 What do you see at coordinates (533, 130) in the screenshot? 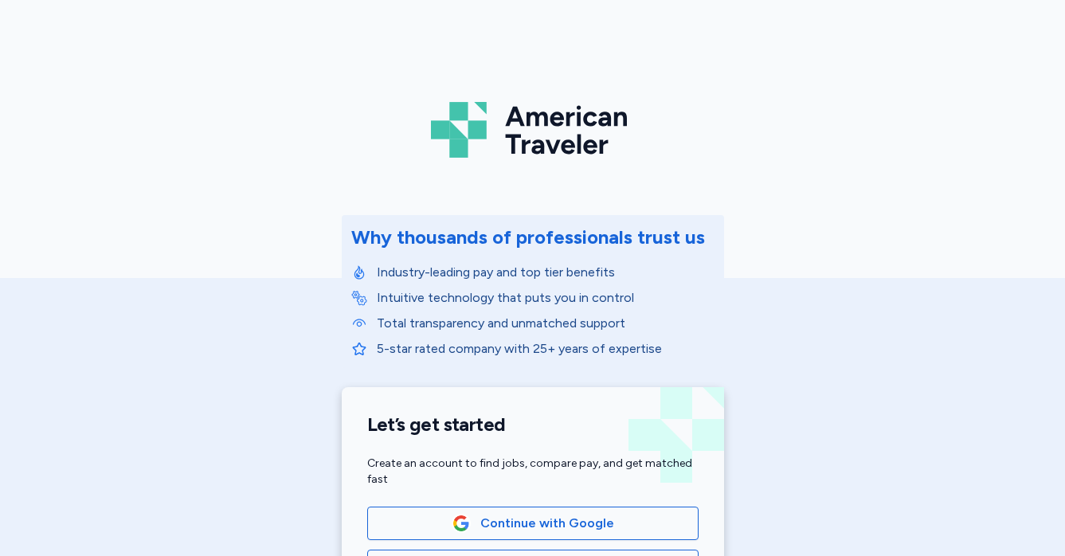
I see `img: Logo` at bounding box center [533, 130].